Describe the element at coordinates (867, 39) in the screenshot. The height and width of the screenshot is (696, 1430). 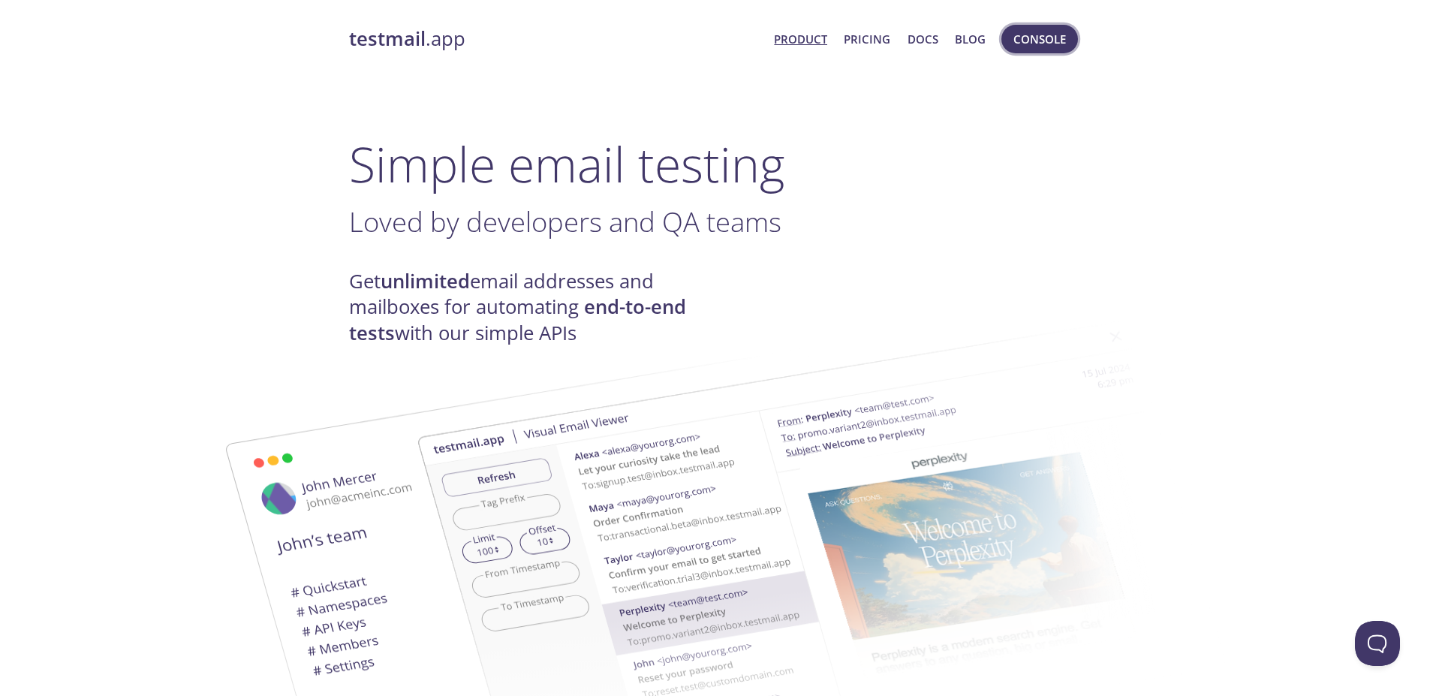
I see `a: Pricing` at that location.